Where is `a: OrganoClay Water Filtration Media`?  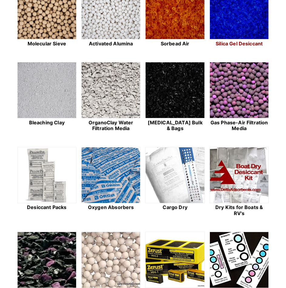 a: OrganoClay Water Filtration Media is located at coordinates (111, 97).